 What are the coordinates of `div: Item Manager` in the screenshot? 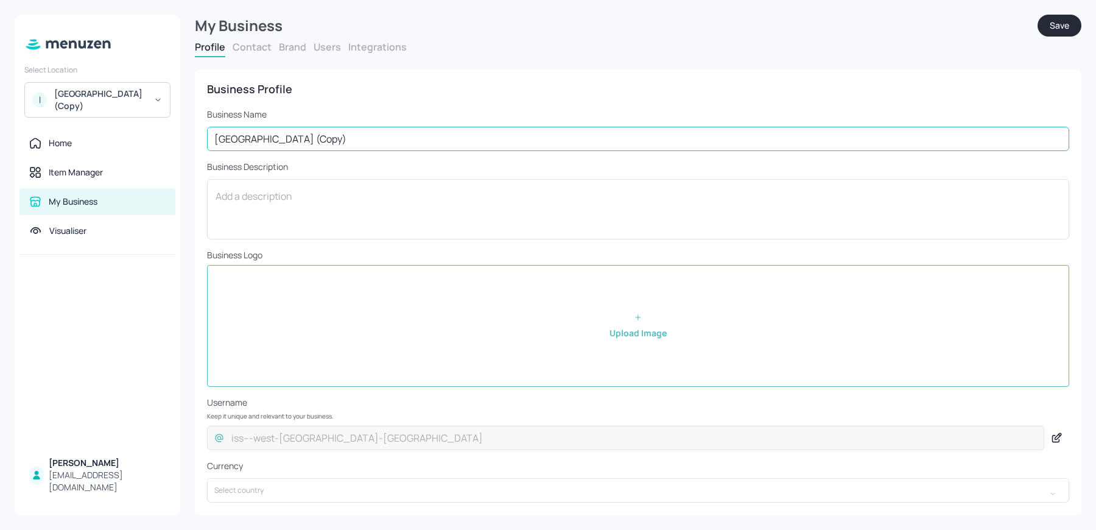 It's located at (75, 172).